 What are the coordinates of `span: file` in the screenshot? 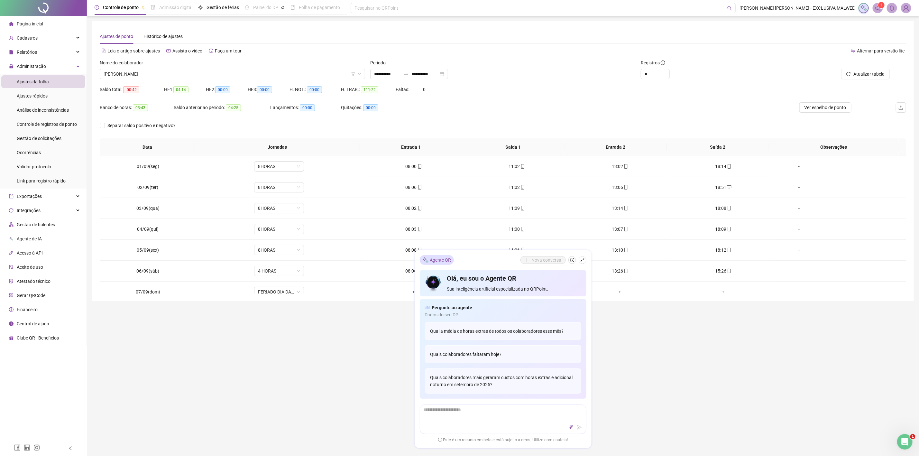 It's located at (11, 52).